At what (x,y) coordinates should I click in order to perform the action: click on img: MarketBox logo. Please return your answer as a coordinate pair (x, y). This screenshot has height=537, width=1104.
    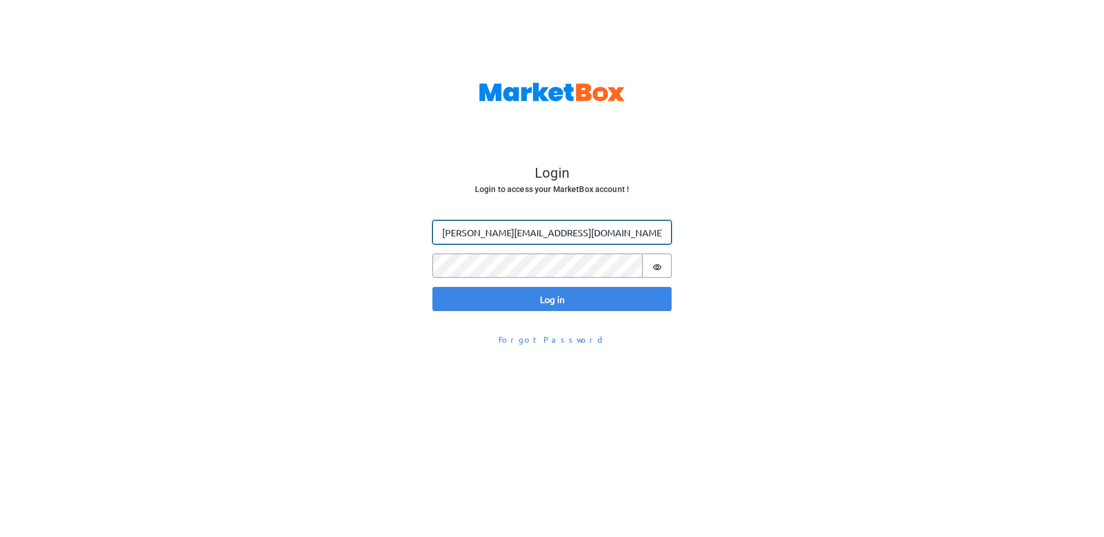
    Looking at the image, I should click on (552, 92).